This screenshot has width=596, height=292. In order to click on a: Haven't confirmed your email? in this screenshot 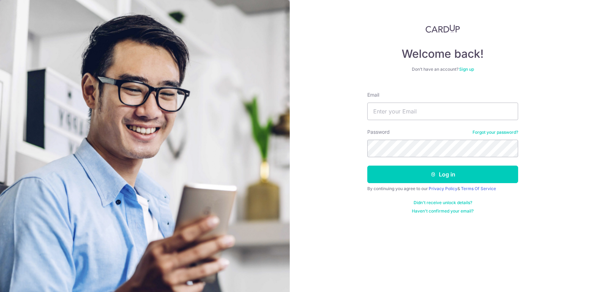, I will do `click(443, 211)`.